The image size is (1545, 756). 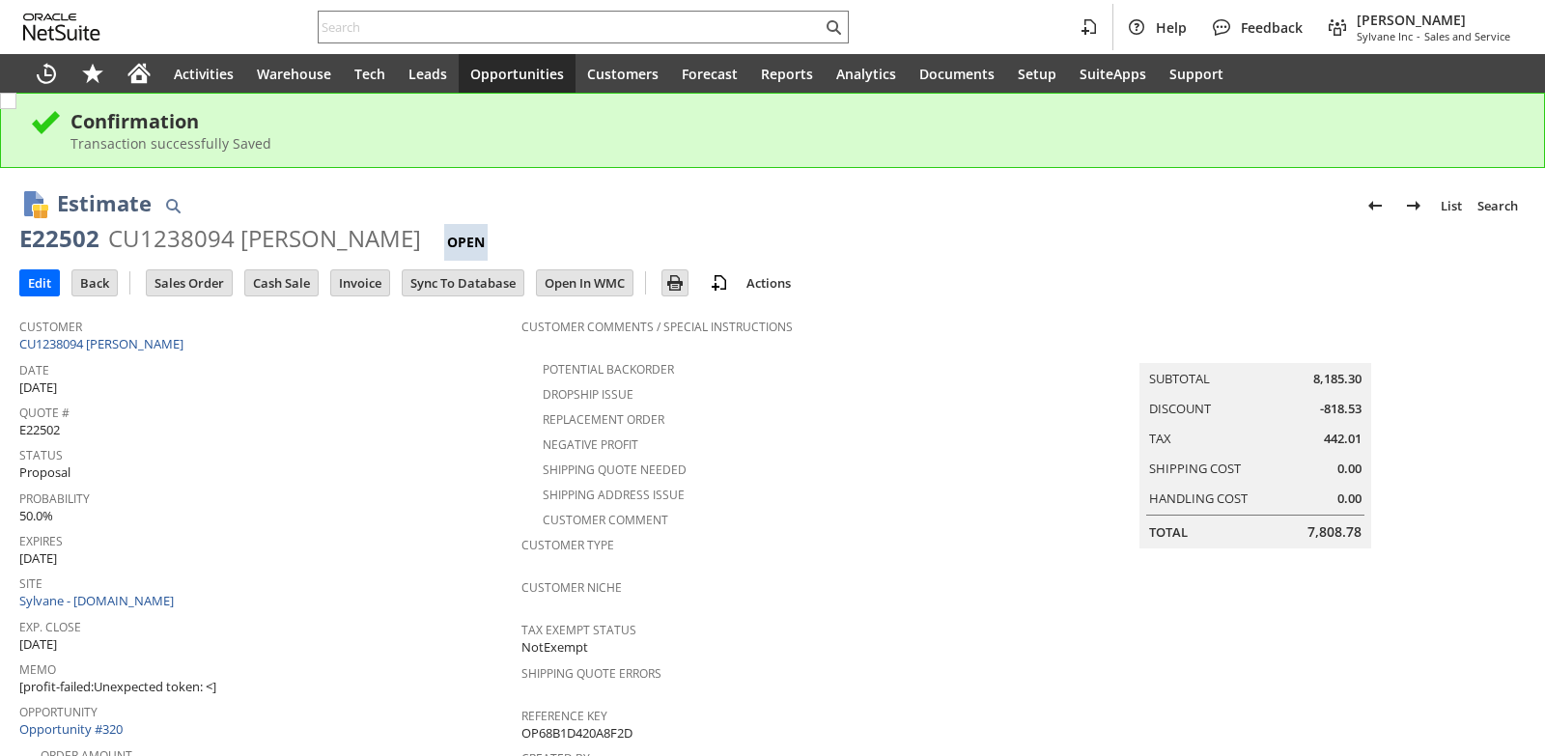 What do you see at coordinates (1467, 36) in the screenshot?
I see `span: Sales and Service` at bounding box center [1467, 36].